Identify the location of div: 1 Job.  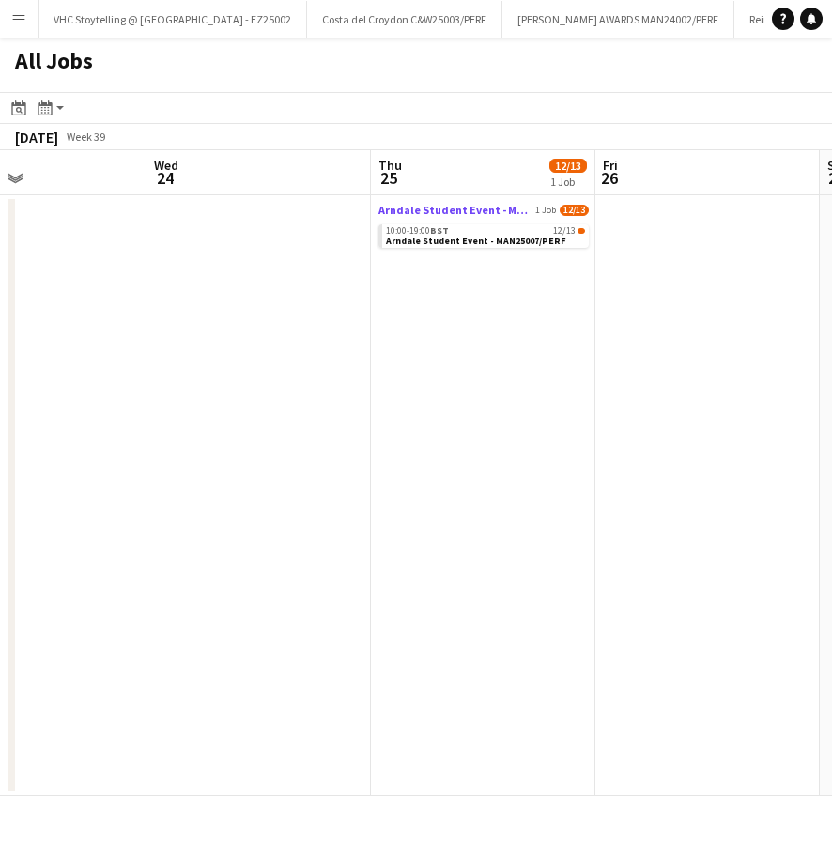
(568, 181).